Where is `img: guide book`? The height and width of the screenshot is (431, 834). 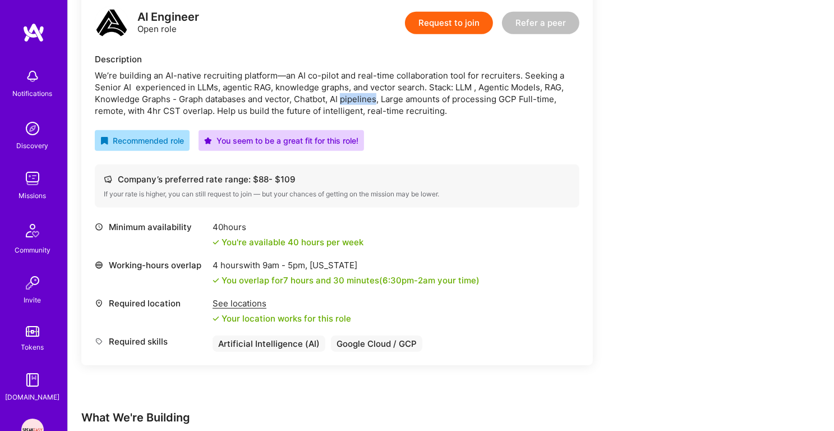
img: guide book is located at coordinates (33, 380).